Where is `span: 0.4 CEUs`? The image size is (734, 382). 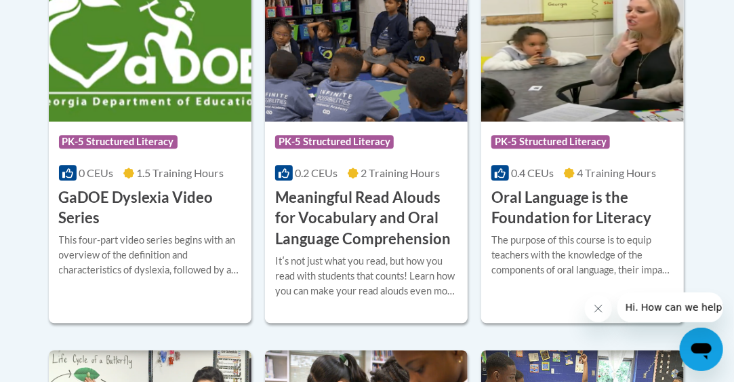 span: 0.4 CEUs is located at coordinates (532, 172).